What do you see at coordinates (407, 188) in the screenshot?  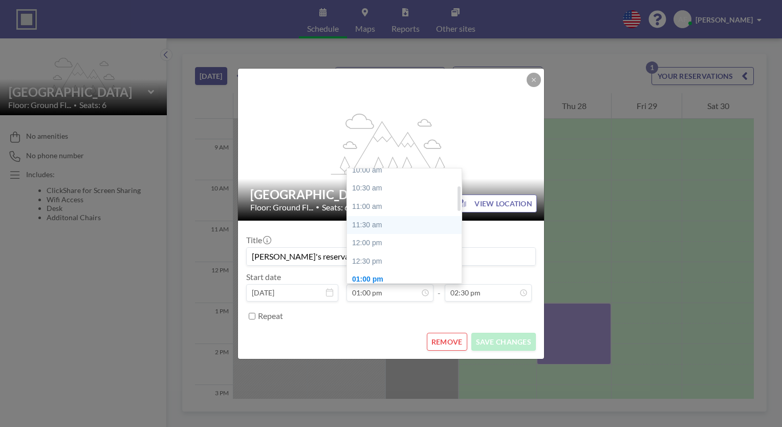 I see `div: 10:30 am` at bounding box center [407, 188].